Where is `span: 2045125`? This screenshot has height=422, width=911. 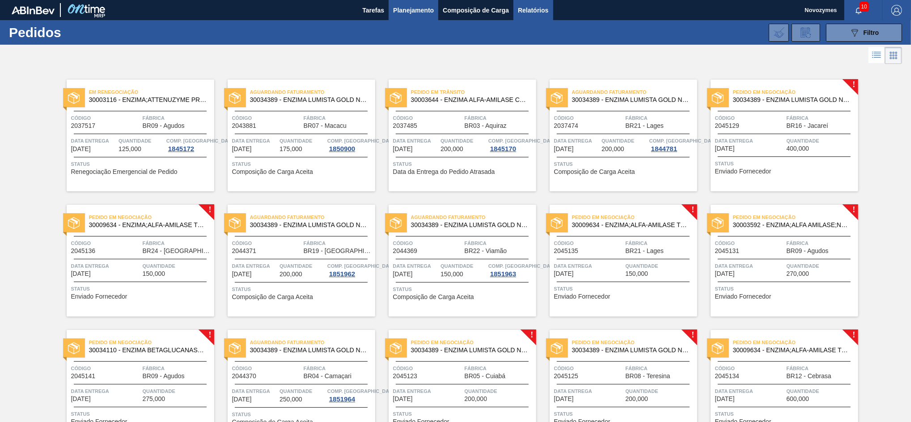 span: 2045125 is located at coordinates (566, 376).